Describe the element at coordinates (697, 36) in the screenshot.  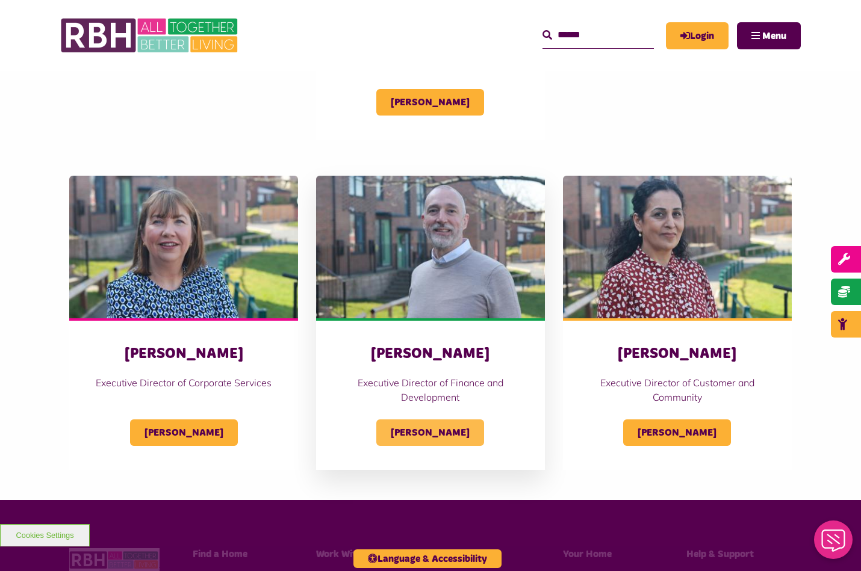
I see `a: MyRBH` at that location.